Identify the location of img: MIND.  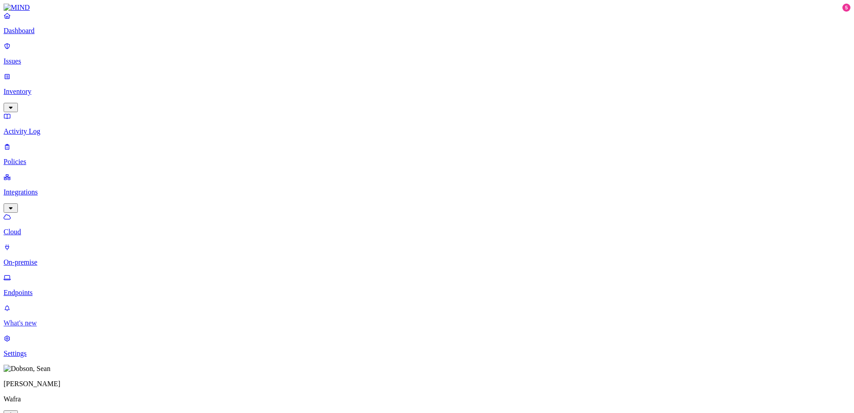
(17, 8).